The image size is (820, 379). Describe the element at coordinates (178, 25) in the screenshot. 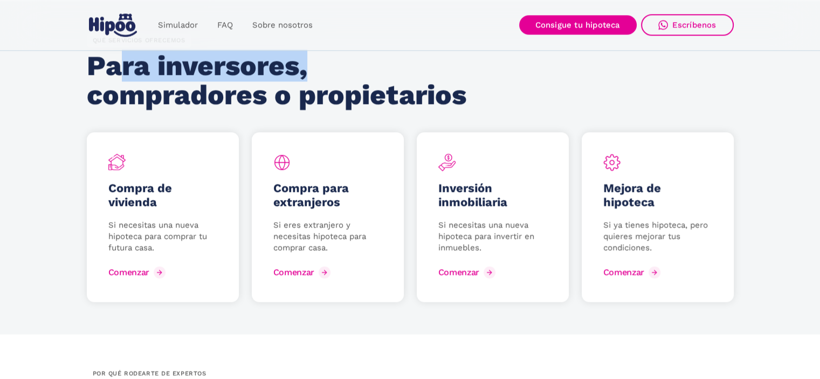

I see `a: Simulador` at that location.